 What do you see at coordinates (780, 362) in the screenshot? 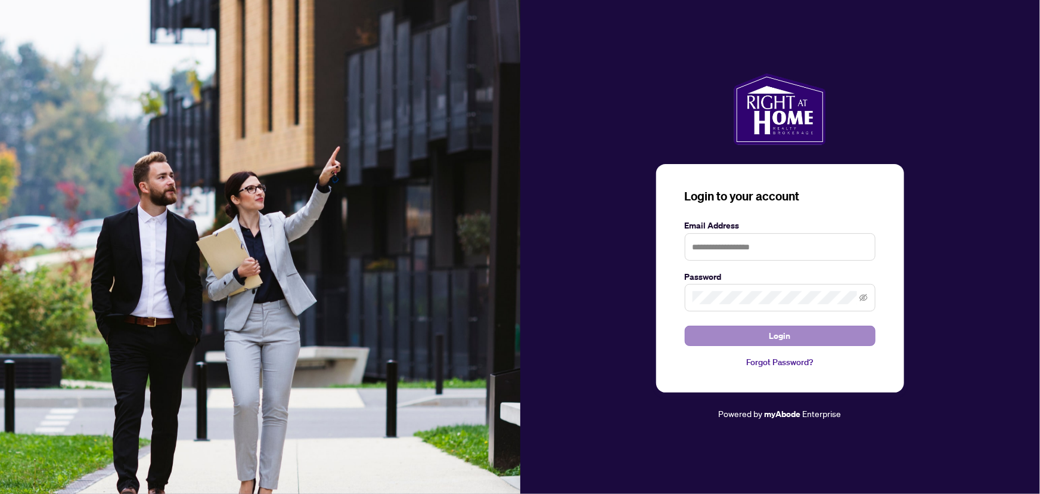
I see `a: Forgot Password?` at bounding box center [780, 362].